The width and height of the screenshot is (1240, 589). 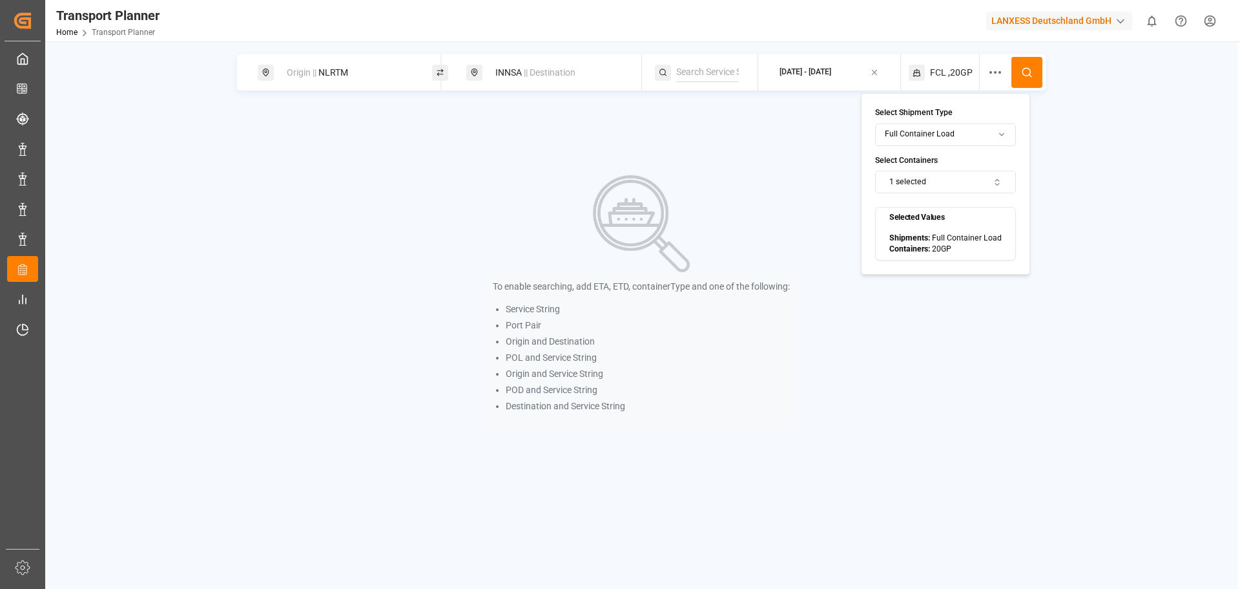 I want to click on button: show 0 new notifications, so click(x=1152, y=21).